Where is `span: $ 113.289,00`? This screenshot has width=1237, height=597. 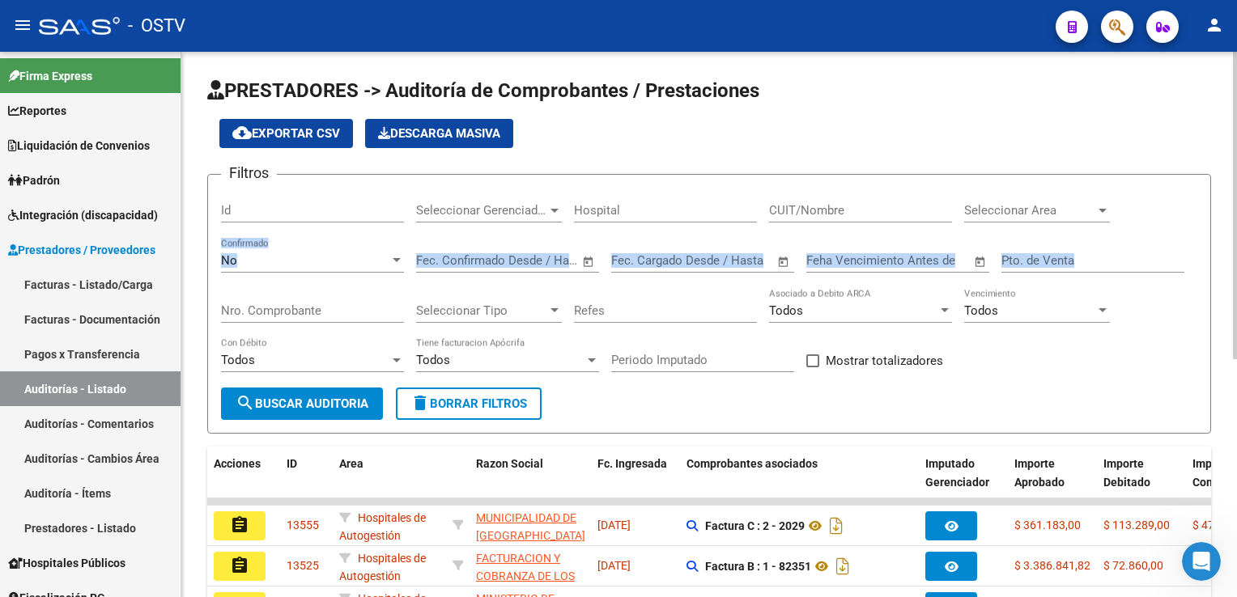 span: $ 113.289,00 is located at coordinates (1136, 525).